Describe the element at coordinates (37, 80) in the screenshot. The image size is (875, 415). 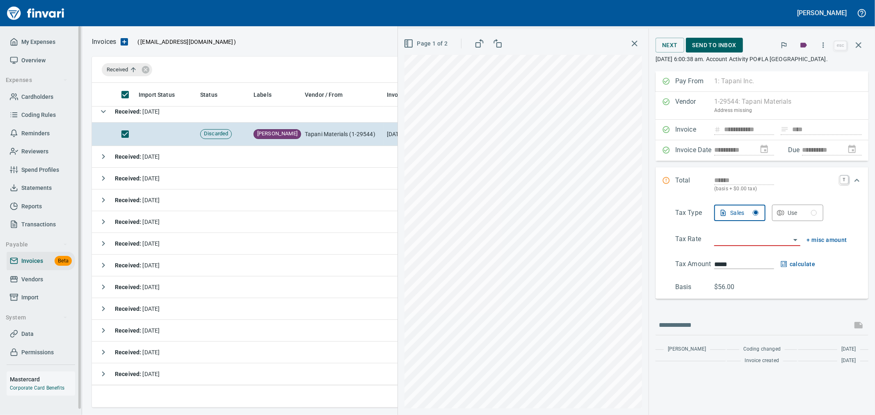
I see `span: Expenses` at that location.